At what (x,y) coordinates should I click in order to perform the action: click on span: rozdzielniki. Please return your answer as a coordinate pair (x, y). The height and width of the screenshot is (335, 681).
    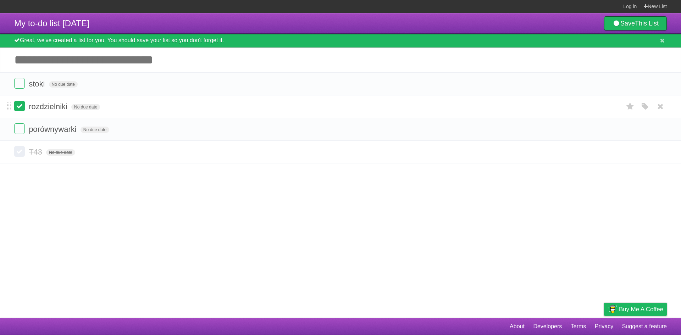
    Looking at the image, I should click on (49, 106).